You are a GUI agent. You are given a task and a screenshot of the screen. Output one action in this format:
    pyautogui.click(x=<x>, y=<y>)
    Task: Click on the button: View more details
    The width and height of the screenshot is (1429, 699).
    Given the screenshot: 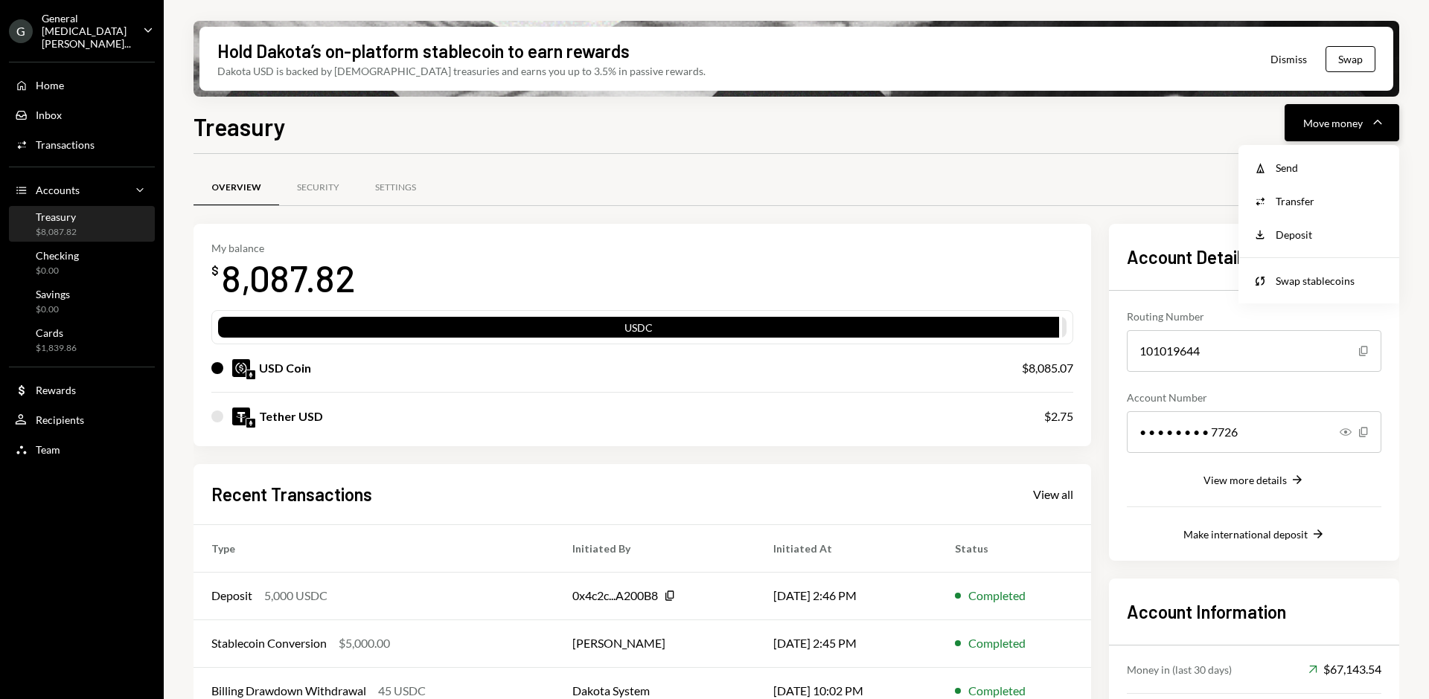 What is the action you would take?
    pyautogui.click(x=1254, y=481)
    